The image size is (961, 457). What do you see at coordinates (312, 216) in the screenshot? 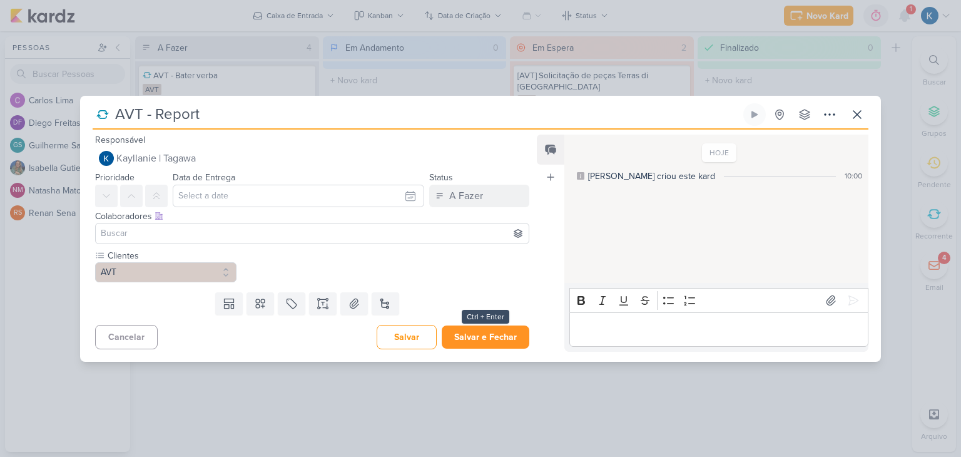
I see `div: Colaboradores` at bounding box center [312, 216].